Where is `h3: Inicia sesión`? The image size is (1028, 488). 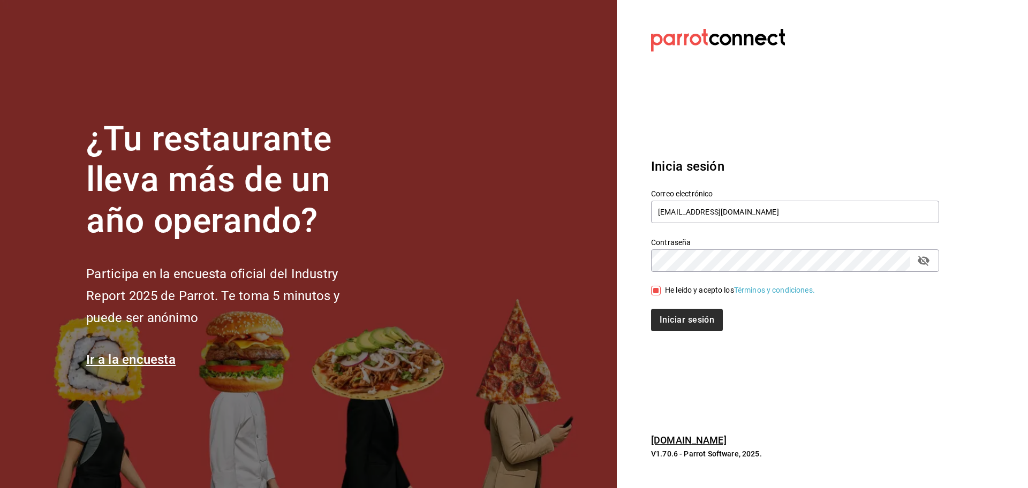
h3: Inicia sesión is located at coordinates (795, 166).